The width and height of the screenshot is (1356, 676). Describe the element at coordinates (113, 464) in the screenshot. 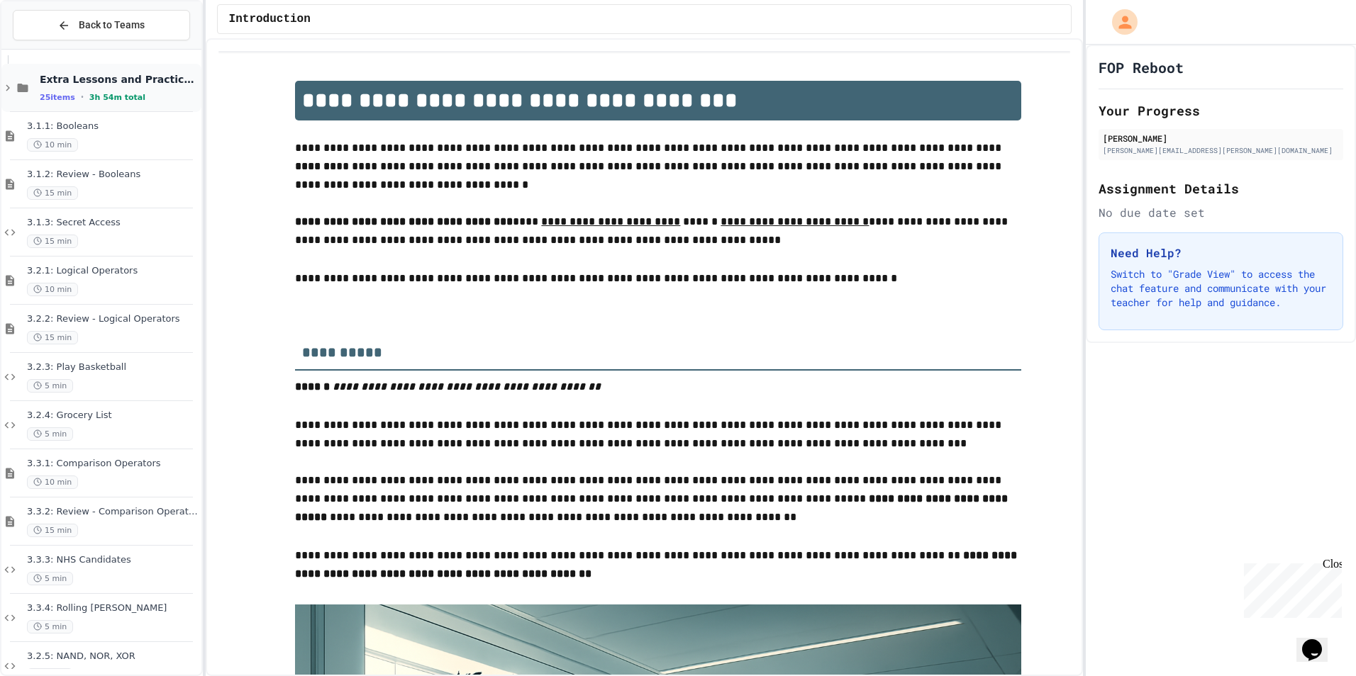

I see `span: 3.3.1: Comparison Operators` at that location.